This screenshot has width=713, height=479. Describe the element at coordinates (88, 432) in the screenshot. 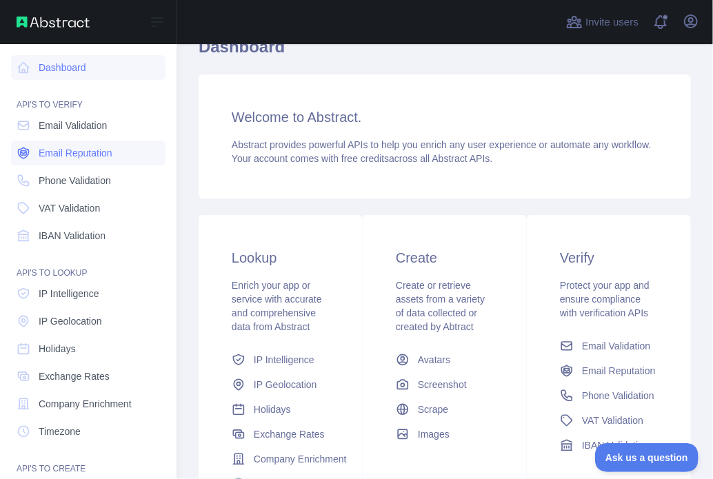

I see `a: Timezone` at that location.